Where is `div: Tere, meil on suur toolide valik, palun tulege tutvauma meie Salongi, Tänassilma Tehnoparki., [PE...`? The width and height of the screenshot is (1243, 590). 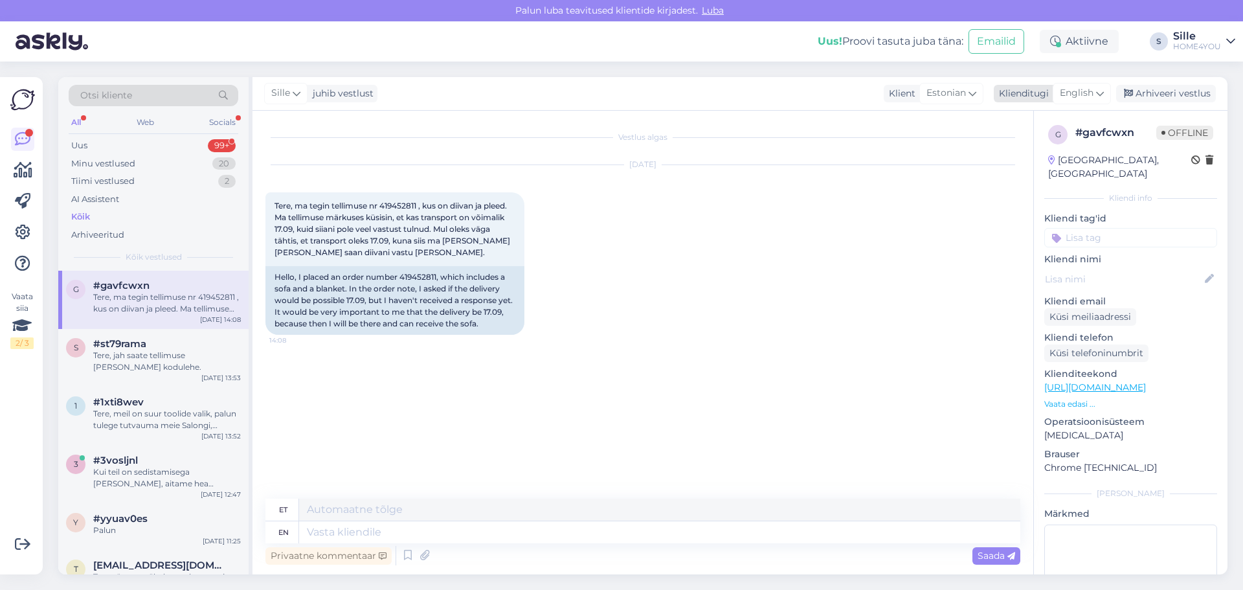 div: Tere, meil on suur toolide valik, palun tulege tutvauma meie Salongi, Tänassilma Tehnoparki., [PE... is located at coordinates (167, 419).